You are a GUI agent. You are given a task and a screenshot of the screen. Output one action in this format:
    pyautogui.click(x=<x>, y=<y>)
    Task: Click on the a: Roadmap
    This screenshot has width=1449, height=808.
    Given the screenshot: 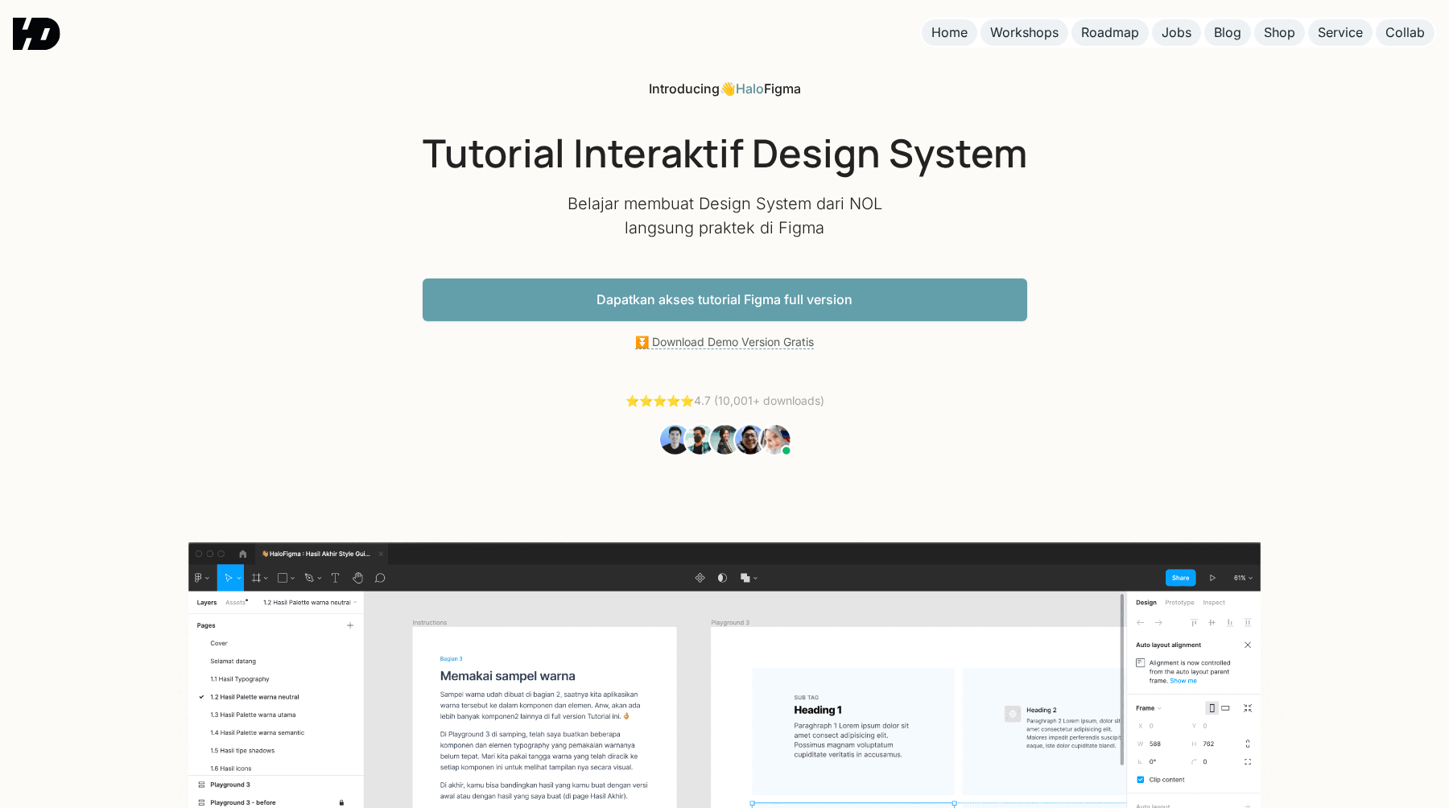 What is the action you would take?
    pyautogui.click(x=1110, y=32)
    